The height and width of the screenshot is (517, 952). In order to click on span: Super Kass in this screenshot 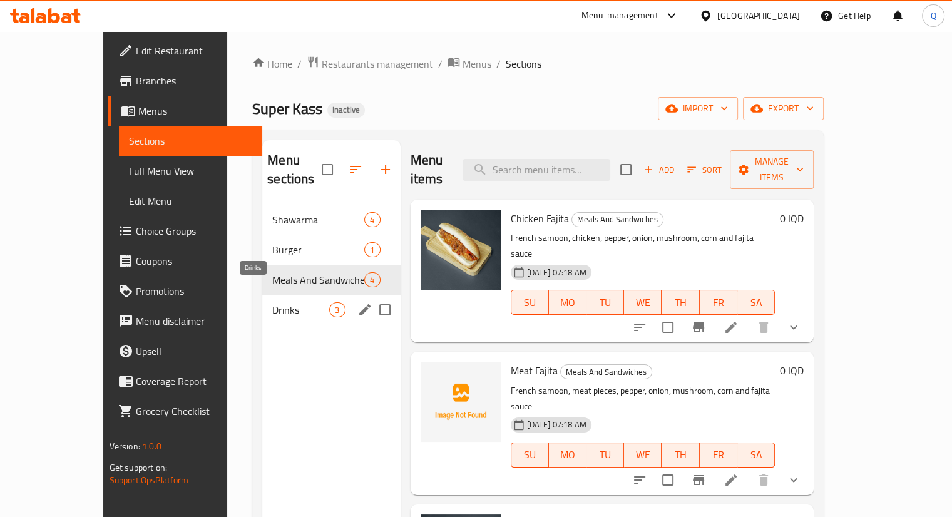, I will do `click(287, 108)`.